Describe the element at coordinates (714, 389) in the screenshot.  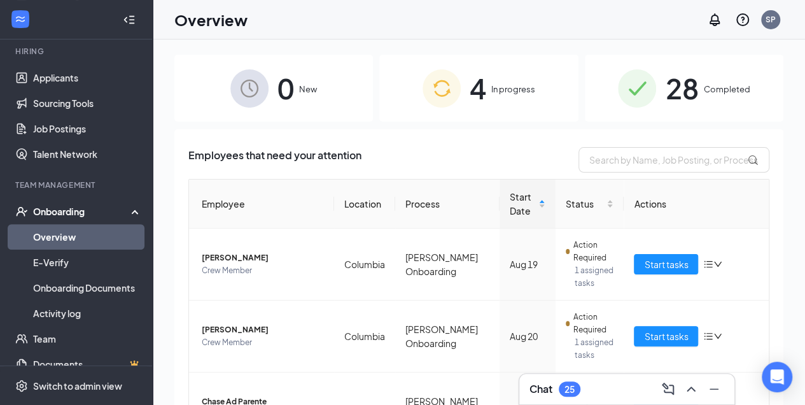
I see `button: Minimize` at that location.